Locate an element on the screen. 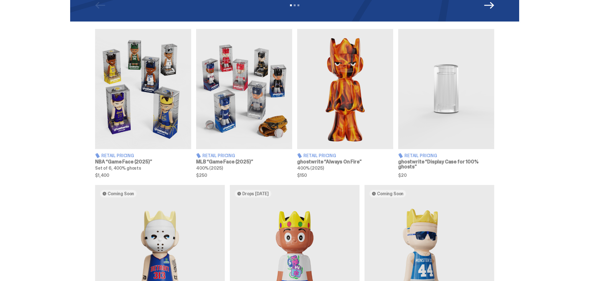 The width and height of the screenshot is (594, 281). span: $150 is located at coordinates (345, 175).